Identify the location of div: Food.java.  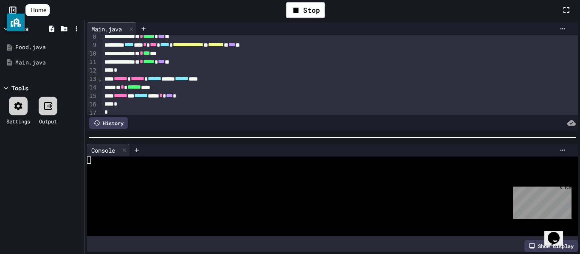
(48, 48).